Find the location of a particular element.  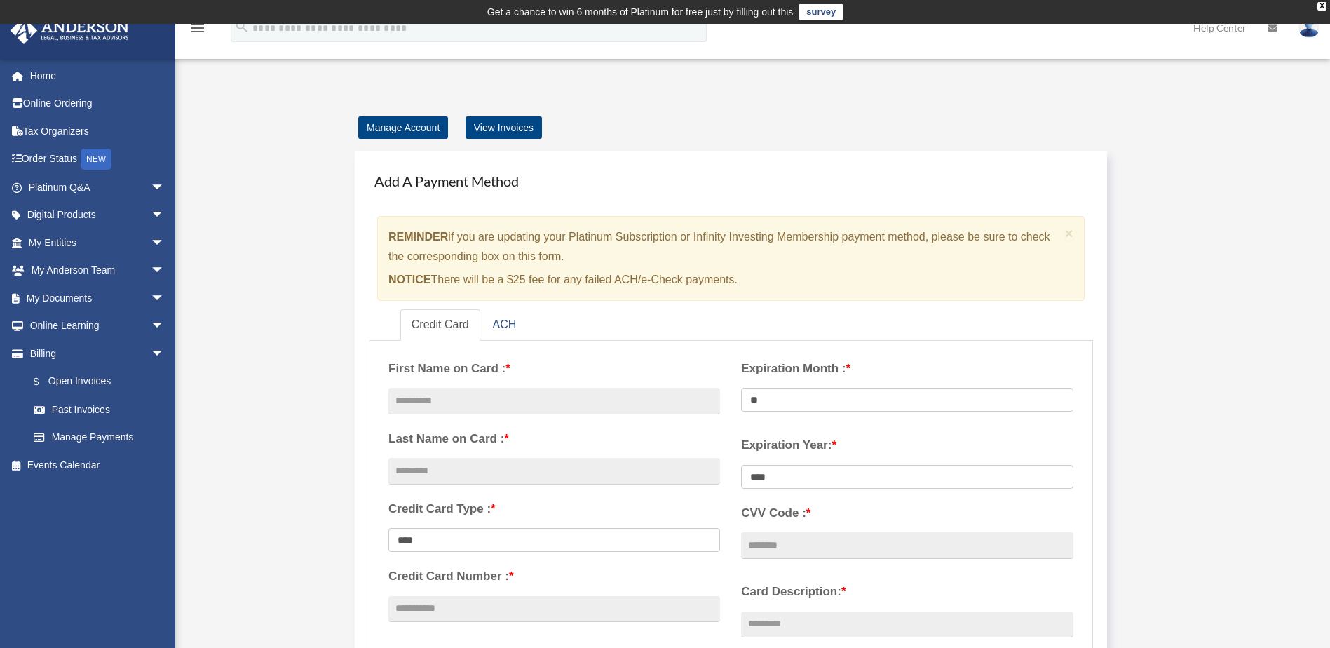

i: menu is located at coordinates (198, 28).